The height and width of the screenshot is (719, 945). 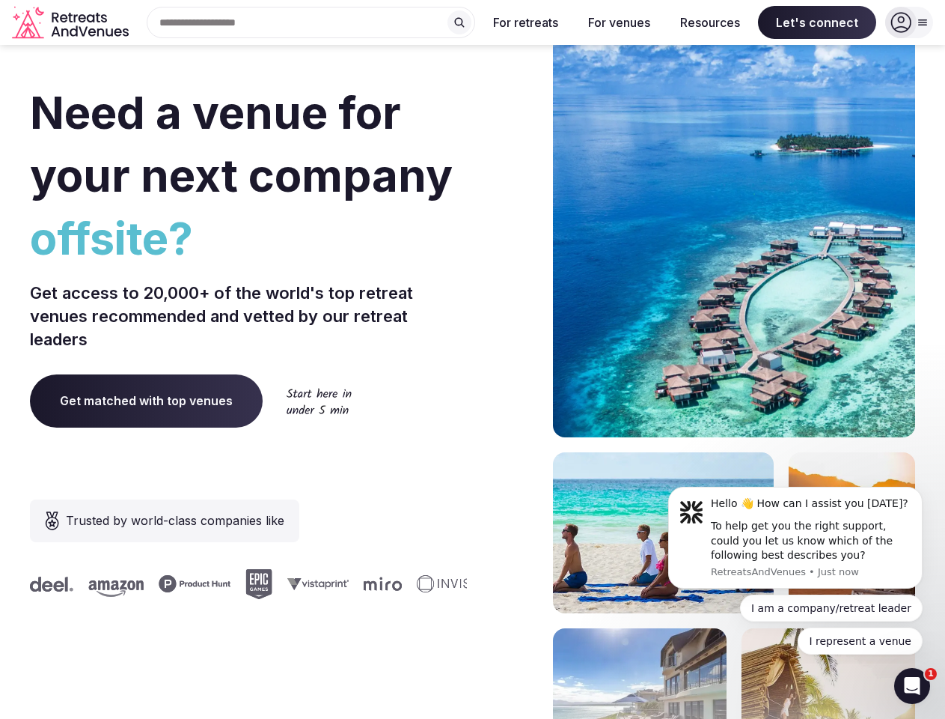 I want to click on span: Trusted by world-class companies like, so click(x=175, y=520).